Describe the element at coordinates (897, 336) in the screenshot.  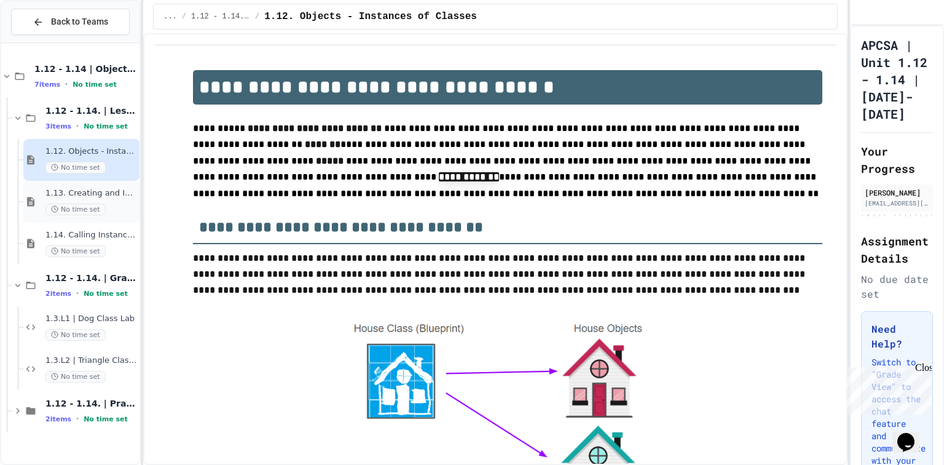
I see `h3: Need Help?` at that location.